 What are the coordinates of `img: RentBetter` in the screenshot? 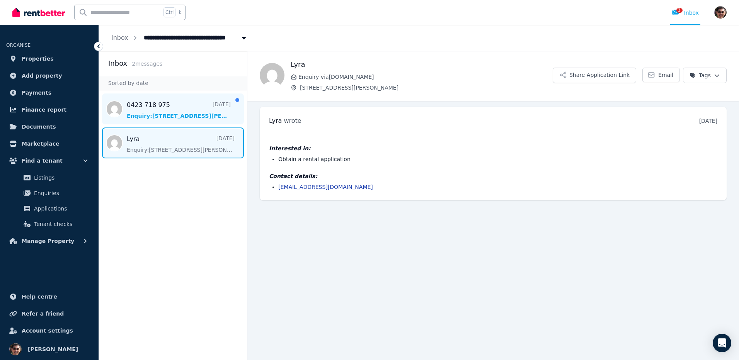 It's located at (39, 12).